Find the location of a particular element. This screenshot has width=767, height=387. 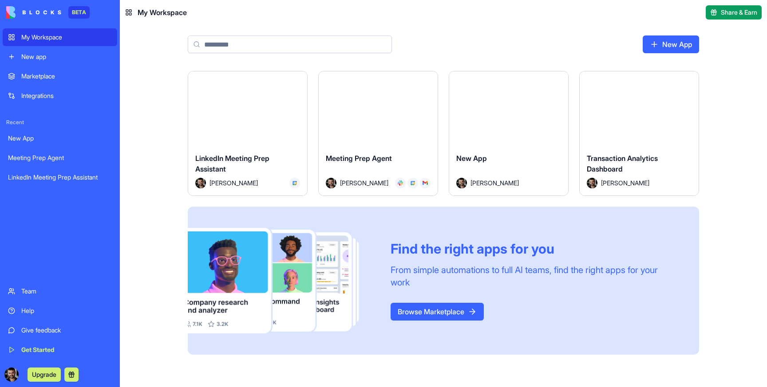

img: Slack_i955cf.svg is located at coordinates (400, 183).